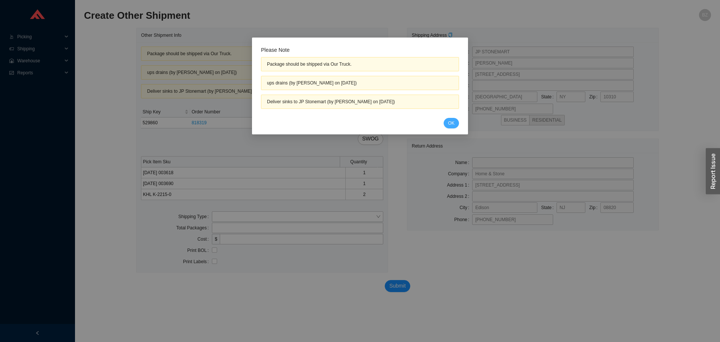 This screenshot has height=342, width=720. What do you see at coordinates (451, 123) in the screenshot?
I see `button: OK` at bounding box center [451, 123].